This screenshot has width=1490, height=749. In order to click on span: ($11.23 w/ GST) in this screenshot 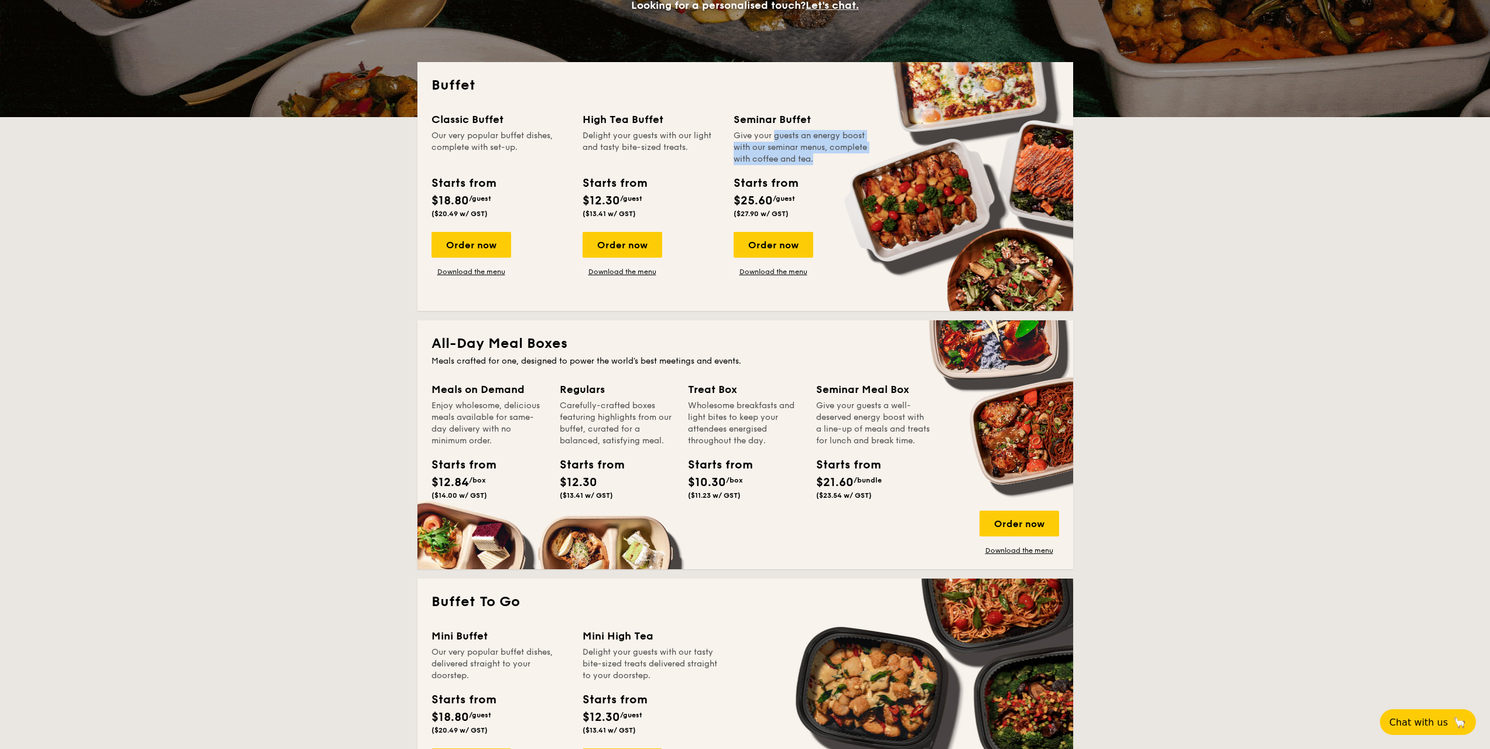, I will do `click(714, 495)`.